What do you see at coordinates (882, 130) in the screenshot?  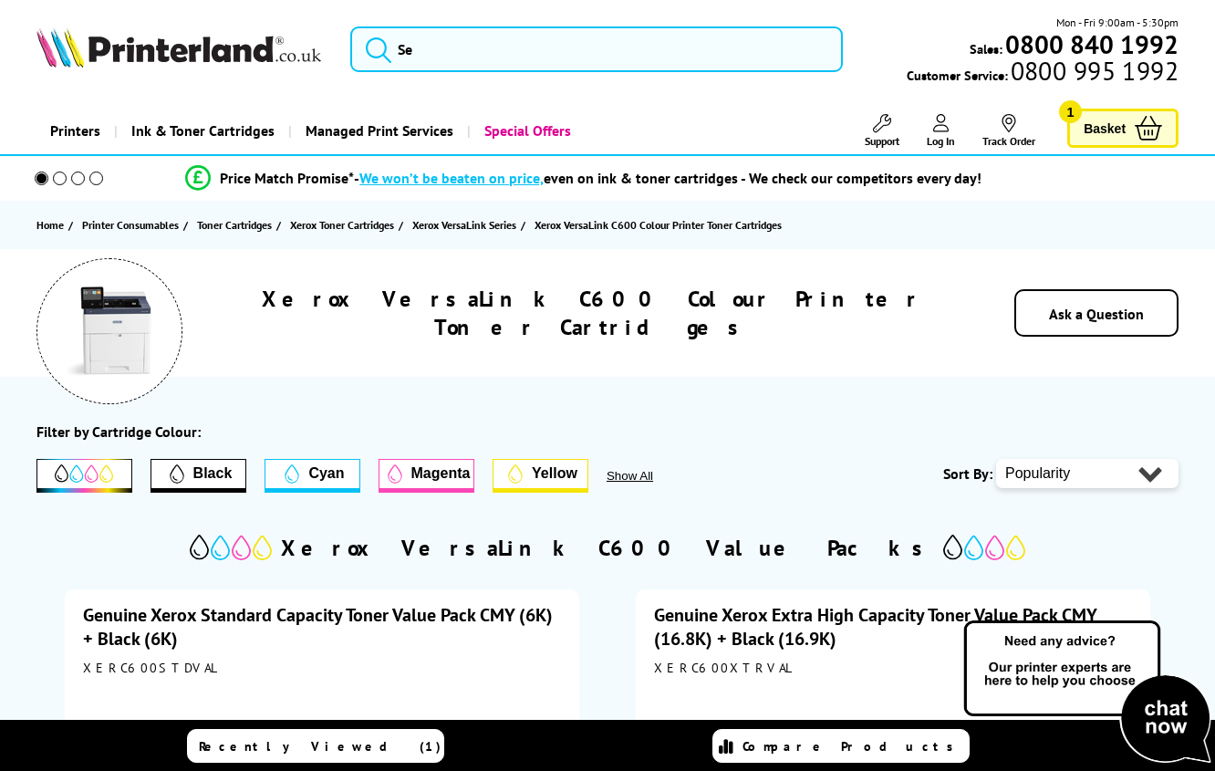 I see `a: Support` at bounding box center [882, 130].